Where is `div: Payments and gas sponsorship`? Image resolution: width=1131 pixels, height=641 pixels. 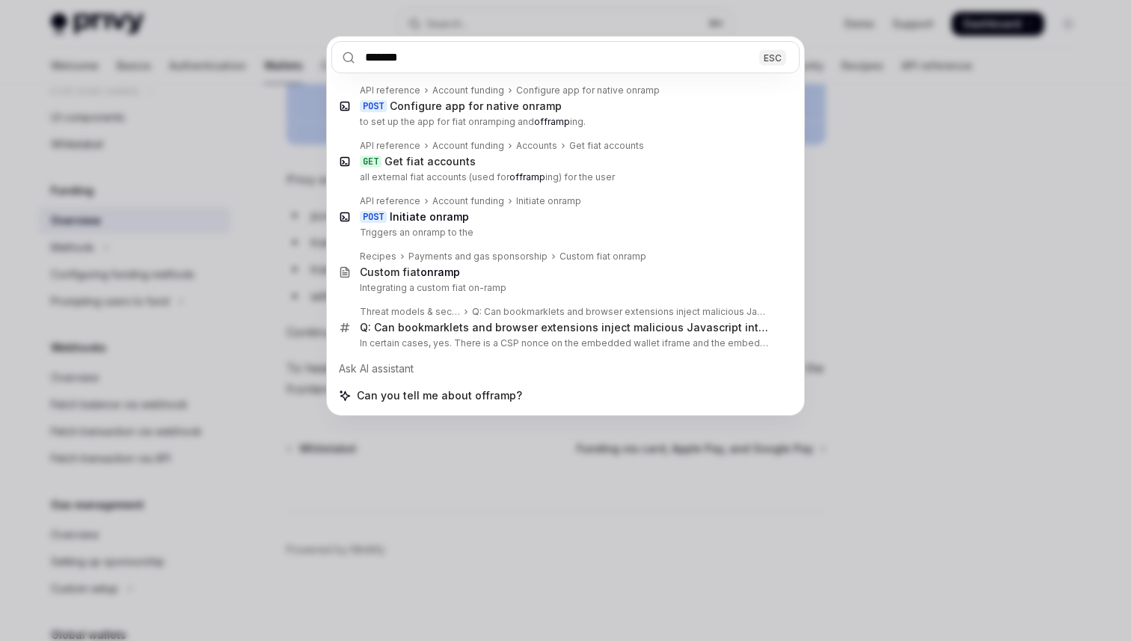
div: Payments and gas sponsorship is located at coordinates (478, 256).